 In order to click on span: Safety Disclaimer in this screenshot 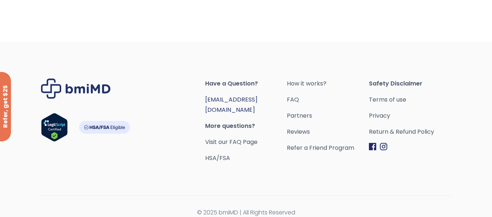, I will do `click(410, 84)`.